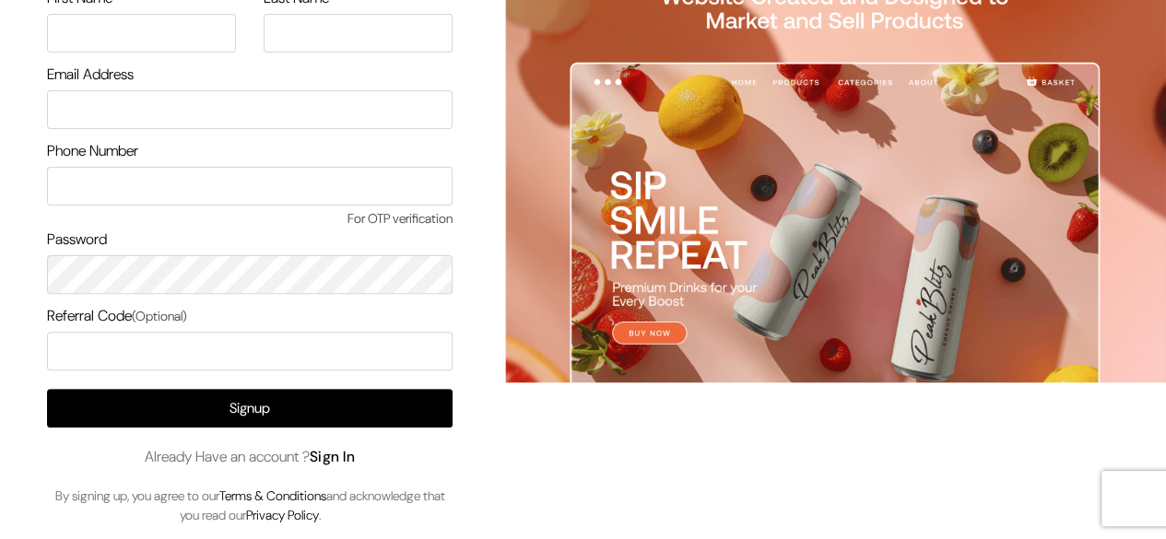  What do you see at coordinates (92, 151) in the screenshot?
I see `label: Phone Number` at bounding box center [92, 151].